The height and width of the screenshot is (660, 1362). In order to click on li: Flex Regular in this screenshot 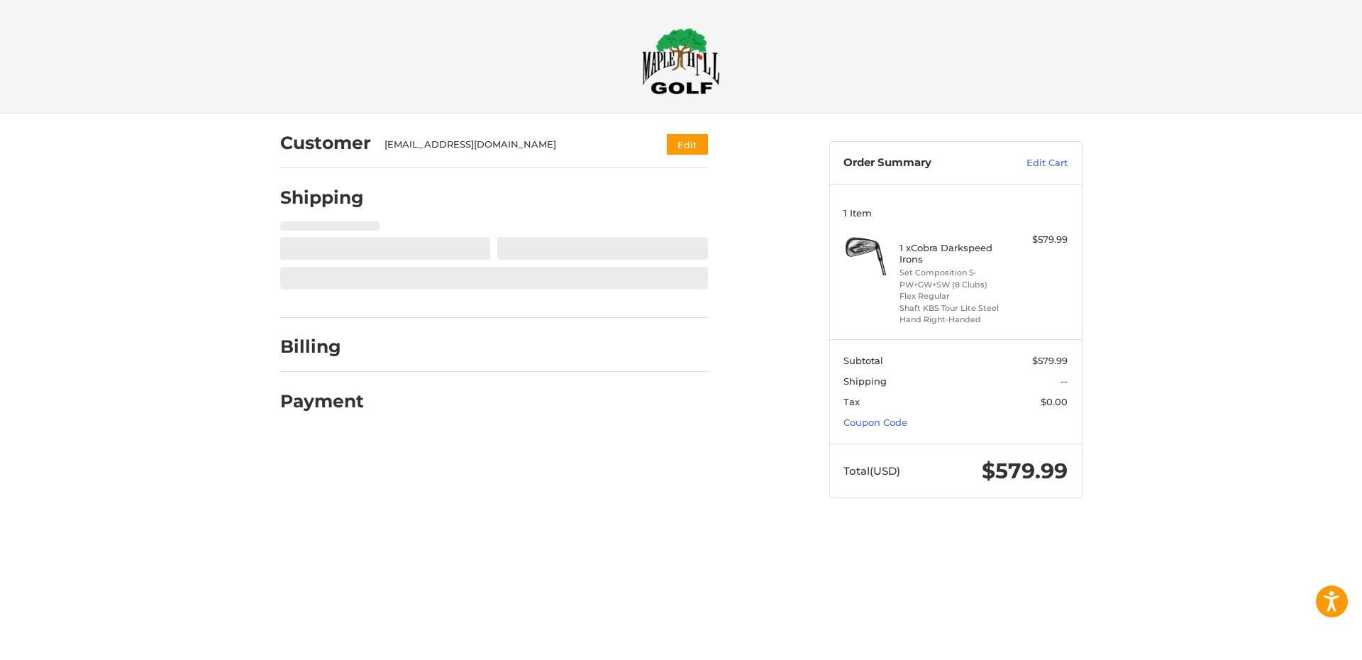, I will do `click(953, 296)`.